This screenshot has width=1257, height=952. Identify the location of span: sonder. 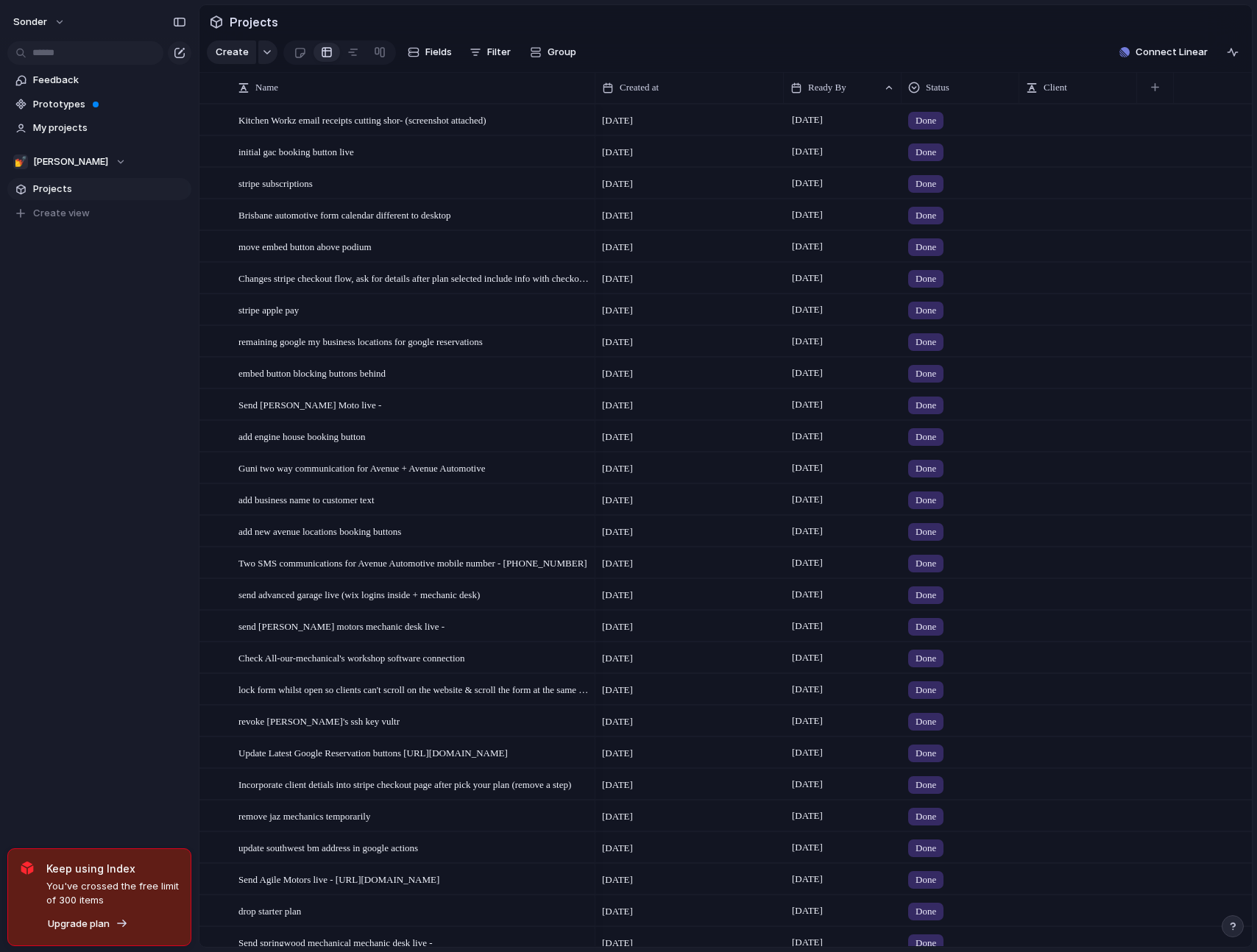
(30, 22).